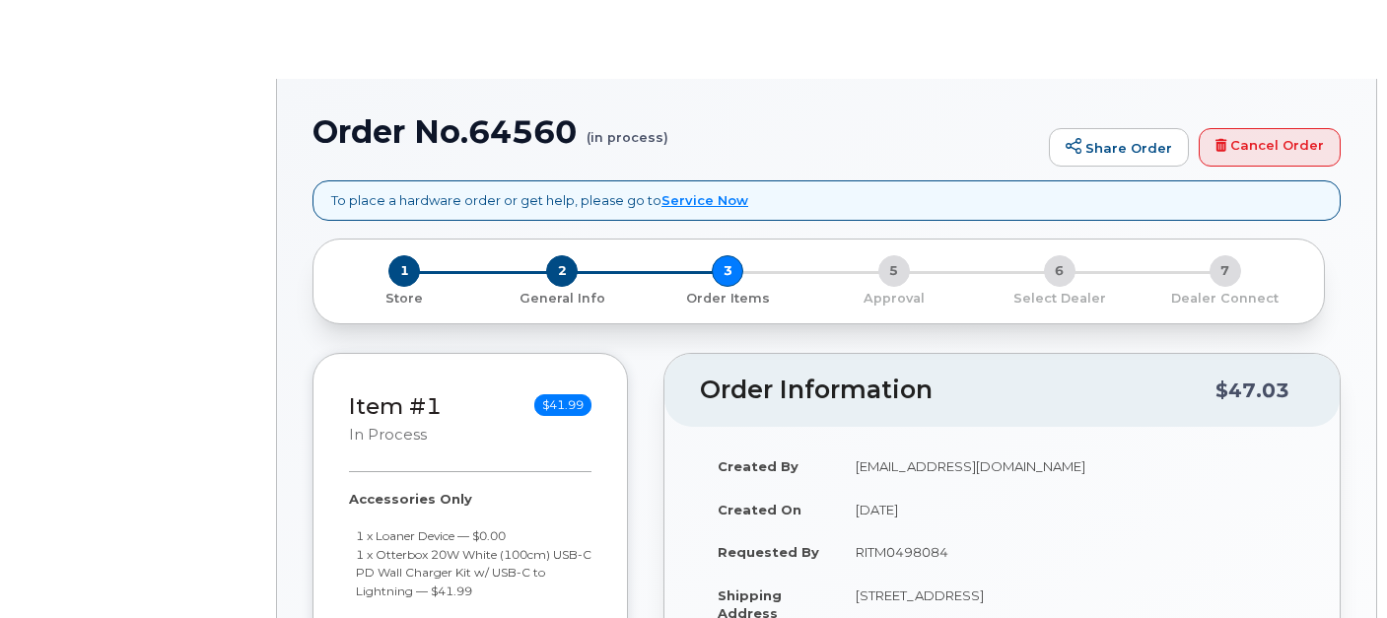 The image size is (1387, 618). I want to click on span: 2, so click(562, 271).